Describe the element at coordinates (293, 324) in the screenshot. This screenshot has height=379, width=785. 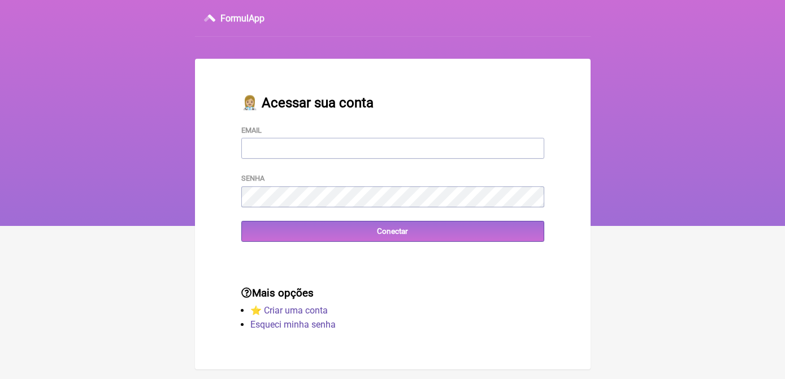
I see `a: Esqueci minha senha` at that location.